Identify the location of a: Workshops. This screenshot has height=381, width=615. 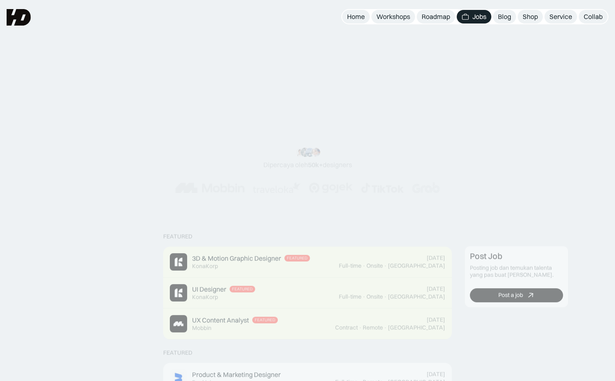
(393, 16).